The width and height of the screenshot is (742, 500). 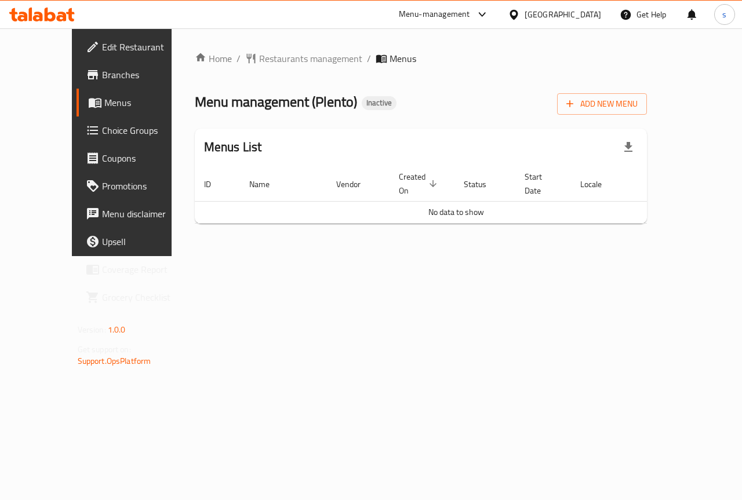 I want to click on span: No data to show, so click(x=456, y=212).